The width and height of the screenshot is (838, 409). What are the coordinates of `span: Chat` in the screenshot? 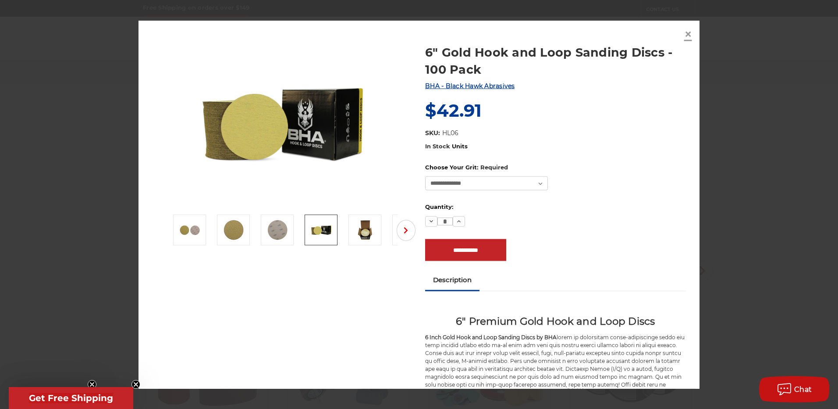 It's located at (803, 389).